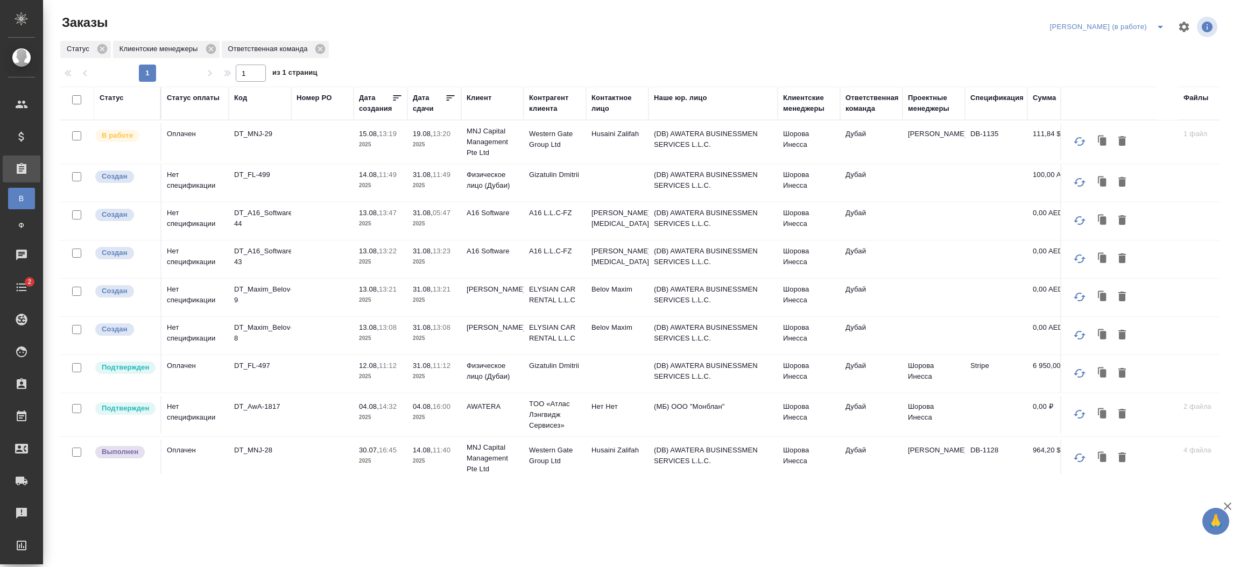 Image resolution: width=1240 pixels, height=567 pixels. What do you see at coordinates (314, 98) in the screenshot?
I see `div: Номер PO` at bounding box center [314, 98].